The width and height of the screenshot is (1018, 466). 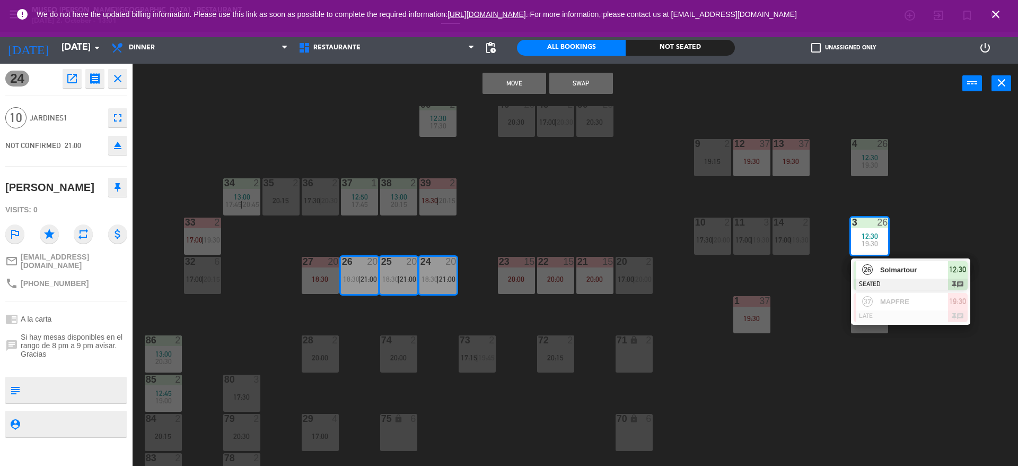 What do you see at coordinates (118, 78) in the screenshot?
I see `button: close` at bounding box center [118, 78].